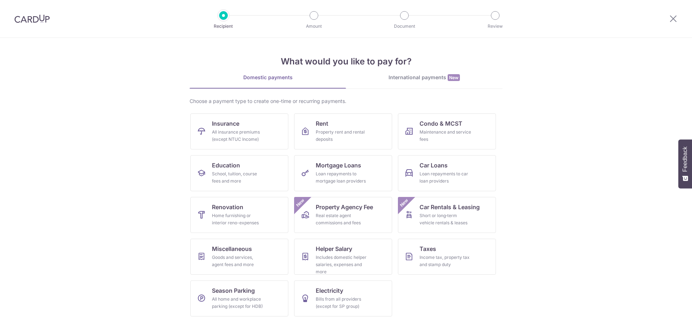  Describe the element at coordinates (342, 303) in the screenshot. I see `div: Bills from all providers (except for SP group)` at that location.